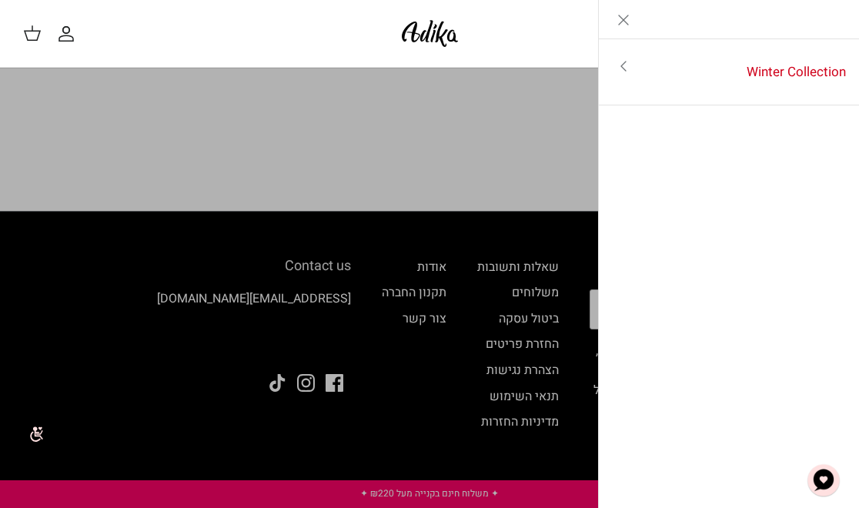 Image resolution: width=859 pixels, height=508 pixels. What do you see at coordinates (430, 33) in the screenshot?
I see `img: Adika IL` at bounding box center [430, 33].